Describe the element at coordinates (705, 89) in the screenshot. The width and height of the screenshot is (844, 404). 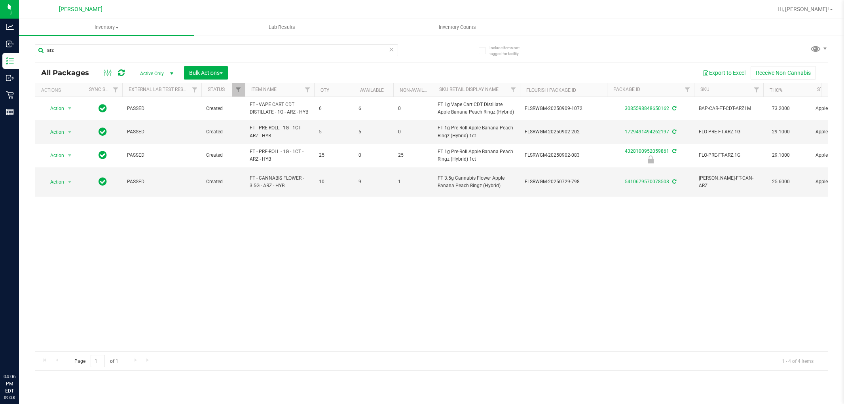
I see `a: SKU` at that location.